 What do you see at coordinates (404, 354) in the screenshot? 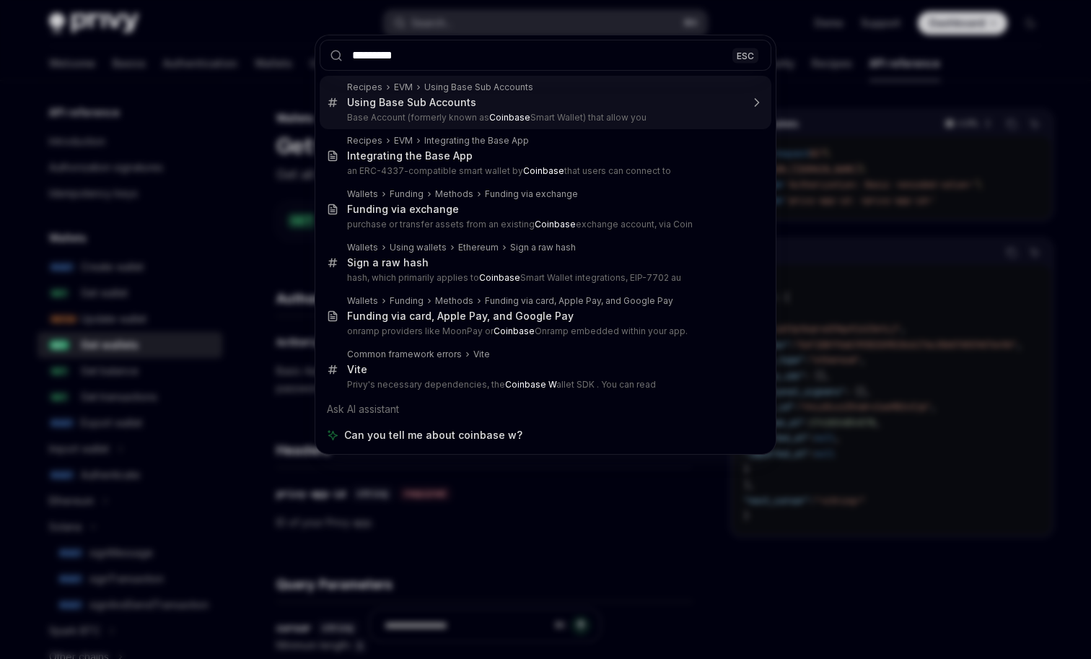
I see `div: Common framework errors` at bounding box center [404, 354].